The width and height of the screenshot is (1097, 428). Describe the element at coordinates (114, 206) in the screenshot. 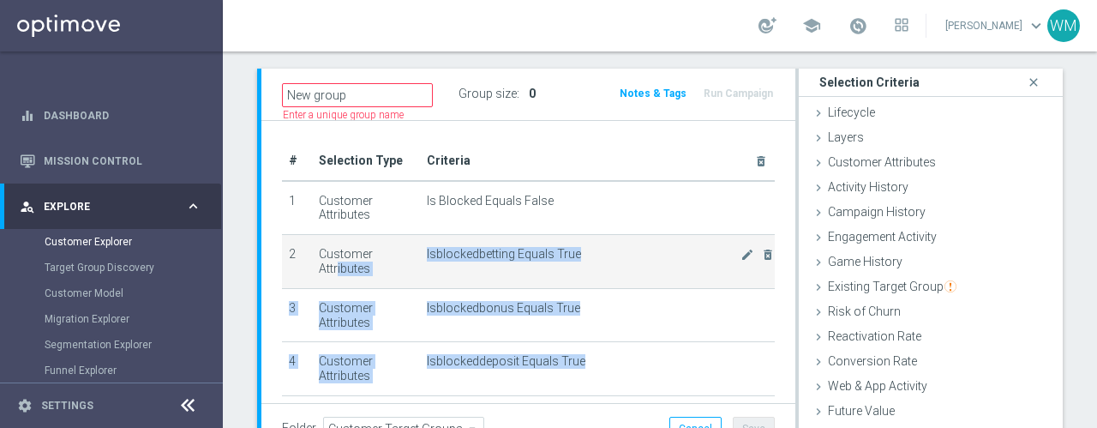

I see `span: Explore` at that location.